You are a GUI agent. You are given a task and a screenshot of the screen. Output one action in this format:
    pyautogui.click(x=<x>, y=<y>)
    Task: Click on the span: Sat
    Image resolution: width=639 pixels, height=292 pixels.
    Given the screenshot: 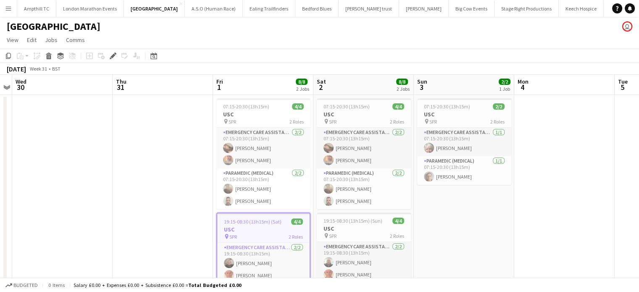 What is the action you would take?
    pyautogui.click(x=321, y=81)
    